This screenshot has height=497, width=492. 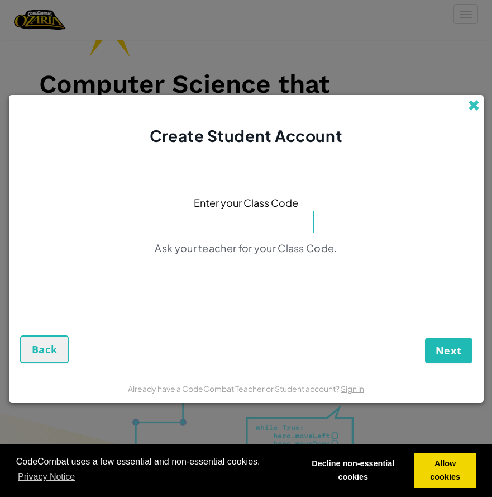 I want to click on a: allow cookies, so click(x=445, y=470).